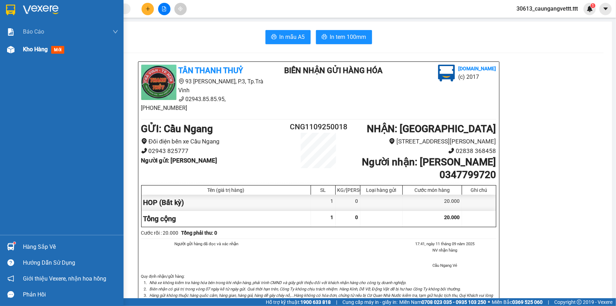  I want to click on span: down, so click(115, 32).